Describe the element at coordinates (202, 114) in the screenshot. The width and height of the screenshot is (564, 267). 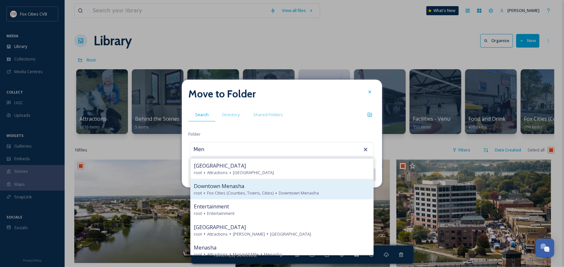
I see `span: Search` at that location.